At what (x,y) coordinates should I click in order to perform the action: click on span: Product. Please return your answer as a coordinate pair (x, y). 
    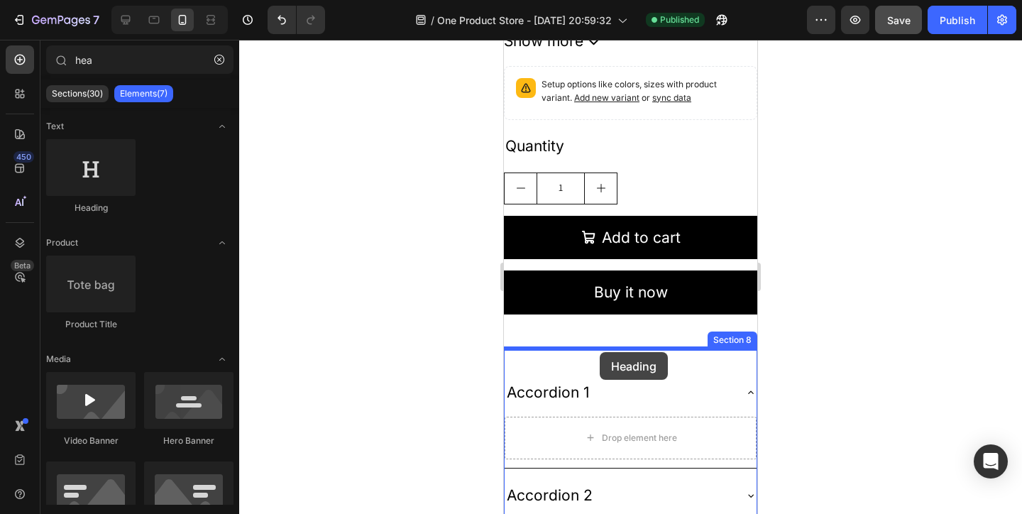
    Looking at the image, I should click on (62, 243).